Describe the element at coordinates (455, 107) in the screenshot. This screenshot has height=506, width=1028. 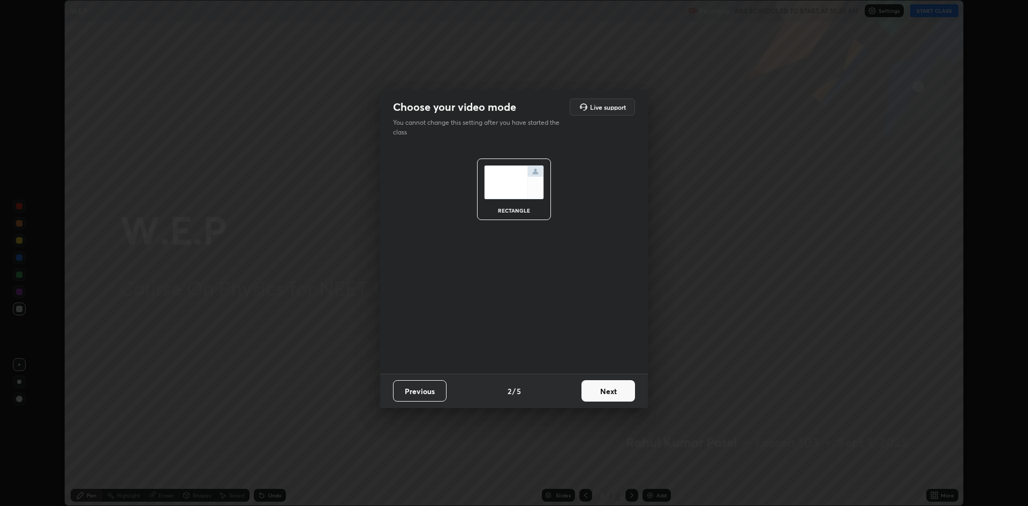
I see `h2: Choose your video mode` at that location.